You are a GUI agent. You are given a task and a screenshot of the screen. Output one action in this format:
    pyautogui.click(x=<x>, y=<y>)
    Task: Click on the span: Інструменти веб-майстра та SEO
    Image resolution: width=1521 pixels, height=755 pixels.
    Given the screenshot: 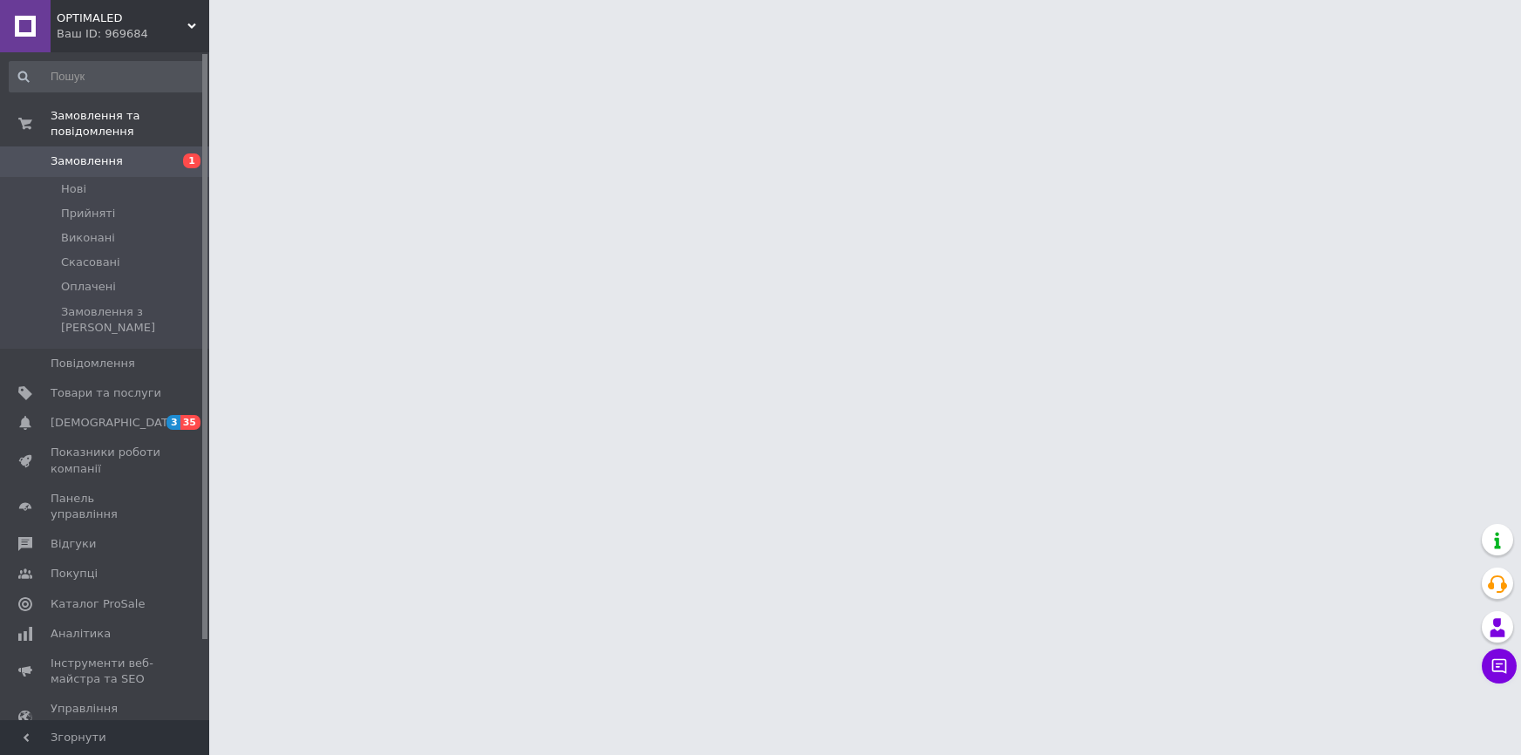 What is the action you would take?
    pyautogui.click(x=105, y=671)
    